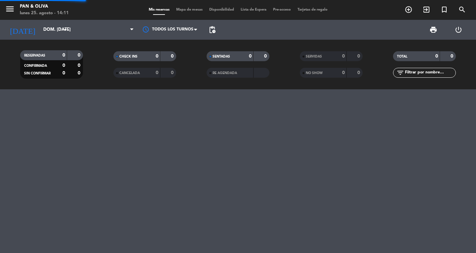  What do you see at coordinates (65, 30) in the screenshot?
I see `i: arrow_drop_down` at bounding box center [65, 30].